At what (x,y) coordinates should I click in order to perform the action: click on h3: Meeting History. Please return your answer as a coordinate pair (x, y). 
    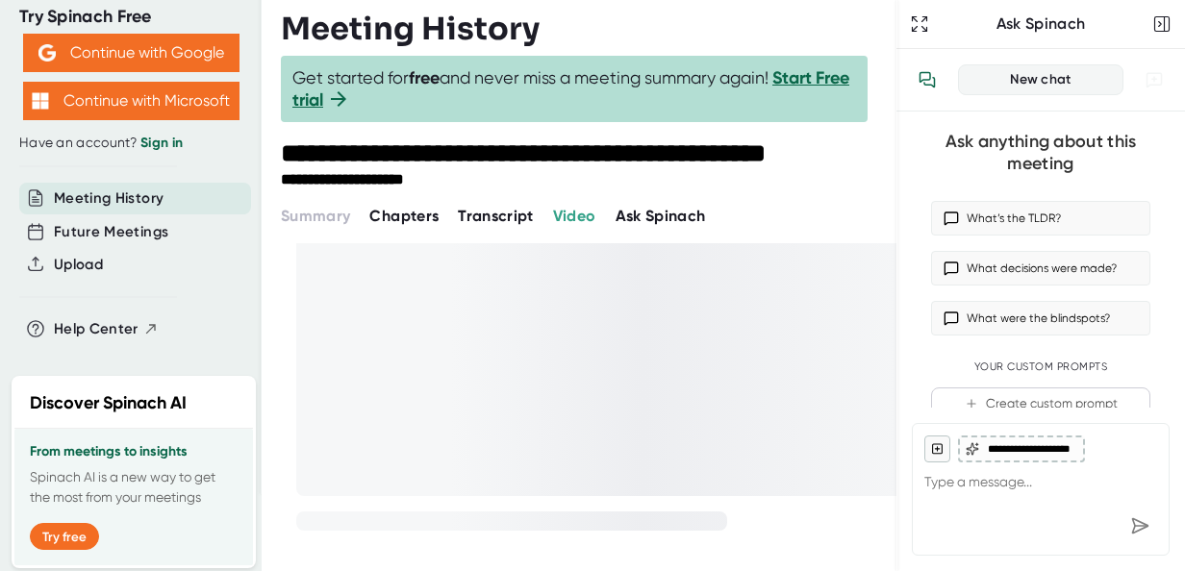
    Looking at the image, I should click on (410, 29).